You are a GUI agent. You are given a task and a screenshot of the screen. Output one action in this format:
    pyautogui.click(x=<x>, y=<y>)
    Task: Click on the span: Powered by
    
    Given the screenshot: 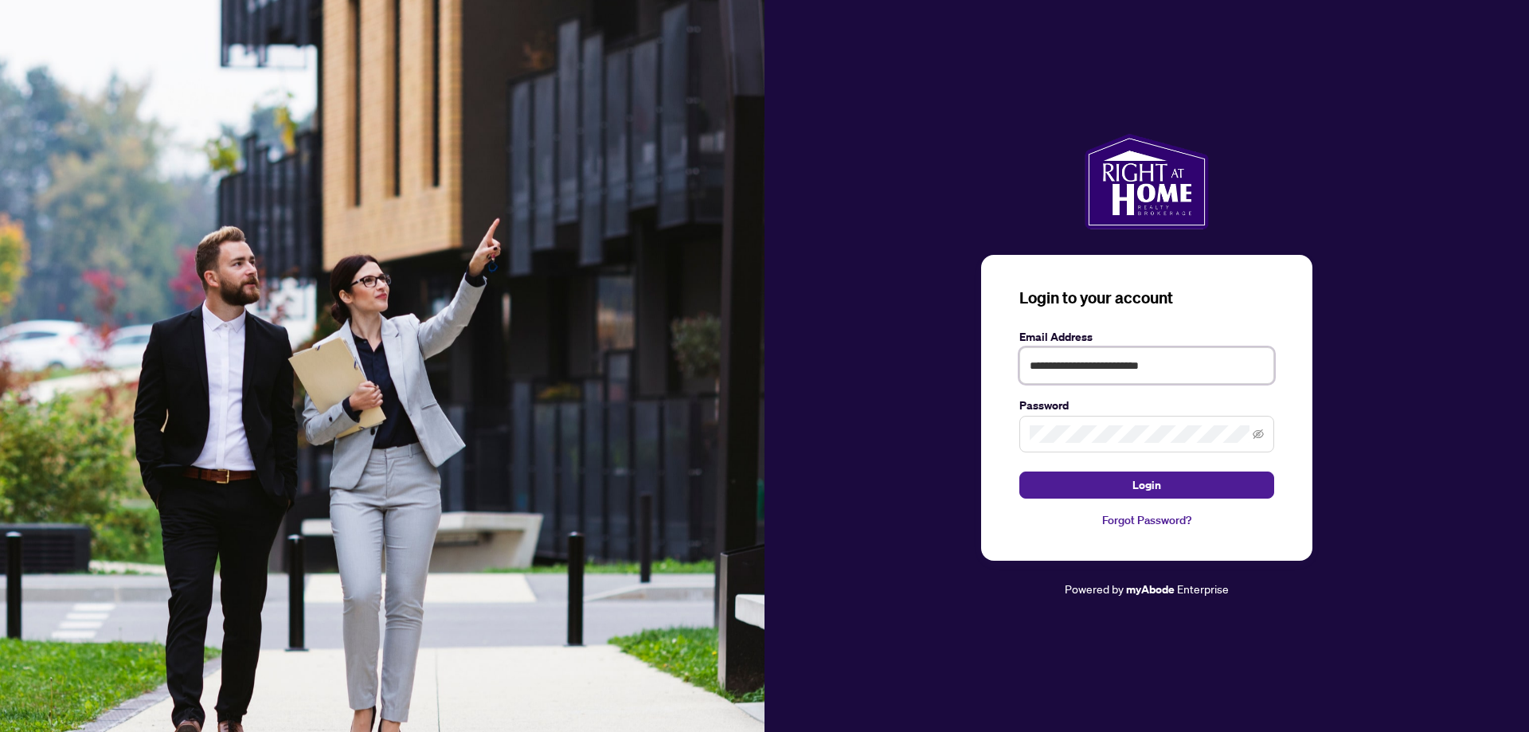 What is the action you would take?
    pyautogui.click(x=1095, y=589)
    